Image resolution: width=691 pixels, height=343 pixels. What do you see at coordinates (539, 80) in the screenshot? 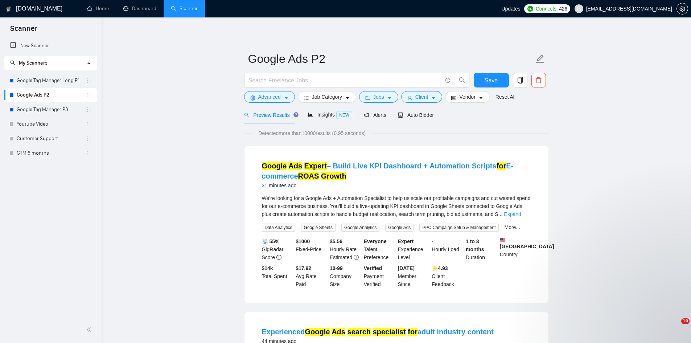
I see `button: delete` at bounding box center [539, 80].